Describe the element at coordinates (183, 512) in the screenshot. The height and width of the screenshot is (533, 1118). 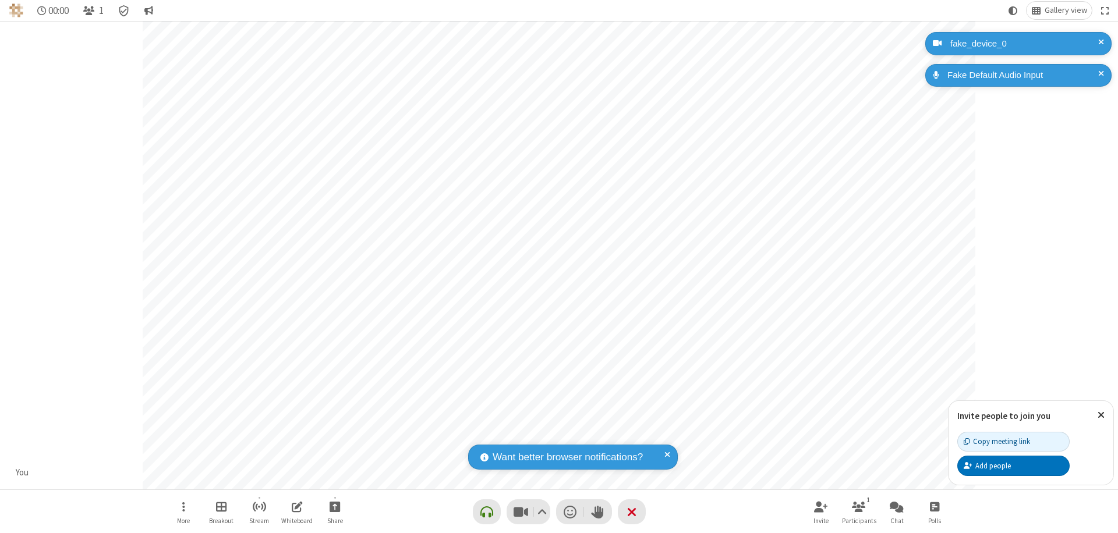
I see `button: Open menu` at that location.